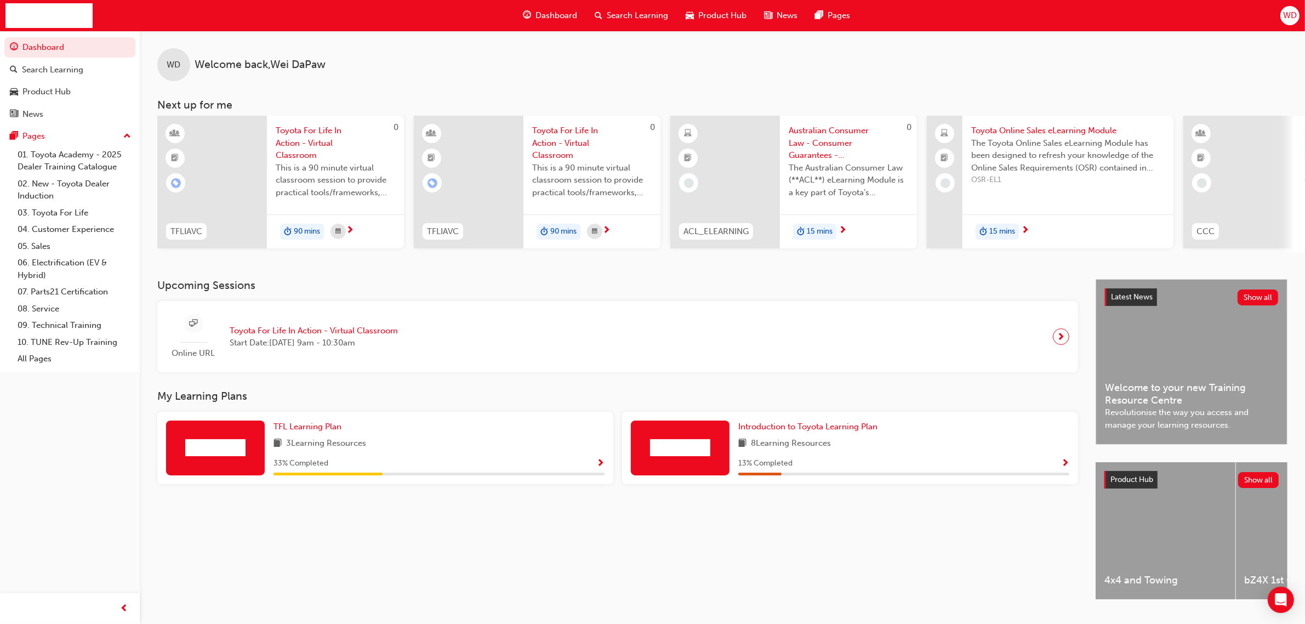  Describe the element at coordinates (74, 292) in the screenshot. I see `a: 07. Parts21 Certification` at that location.